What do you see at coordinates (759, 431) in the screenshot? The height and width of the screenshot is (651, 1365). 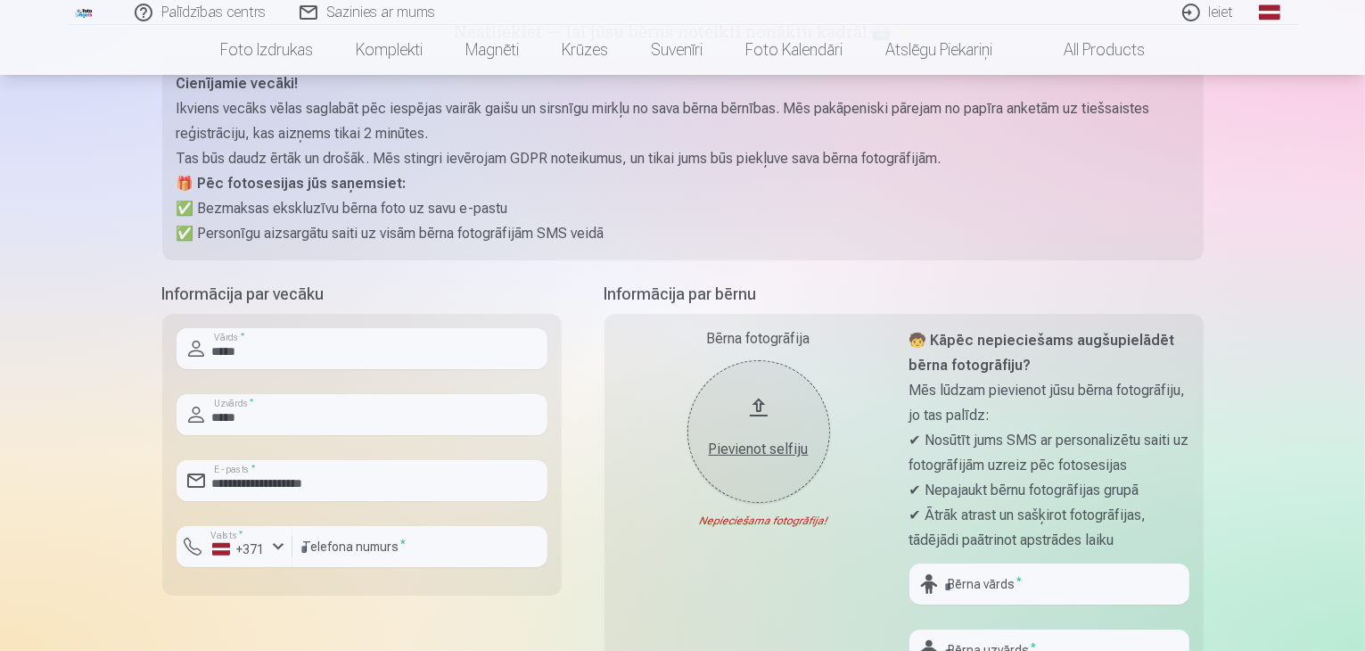 I see `button: Pievienot selfiju` at bounding box center [759, 431].